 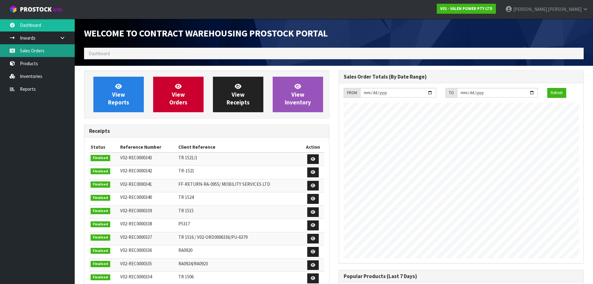 What do you see at coordinates (298, 94) in the screenshot?
I see `span: View Inventory` at bounding box center [298, 94].